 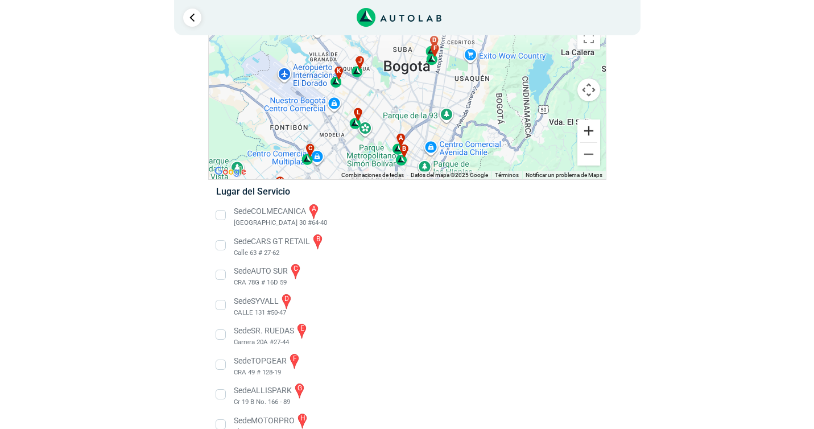 What do you see at coordinates (589, 38) in the screenshot?
I see `button: Cambiar a la vista en pantalla completa` at bounding box center [589, 38].